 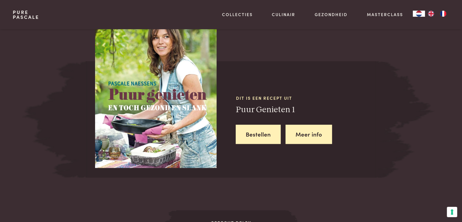 I want to click on a: FR, so click(x=443, y=14).